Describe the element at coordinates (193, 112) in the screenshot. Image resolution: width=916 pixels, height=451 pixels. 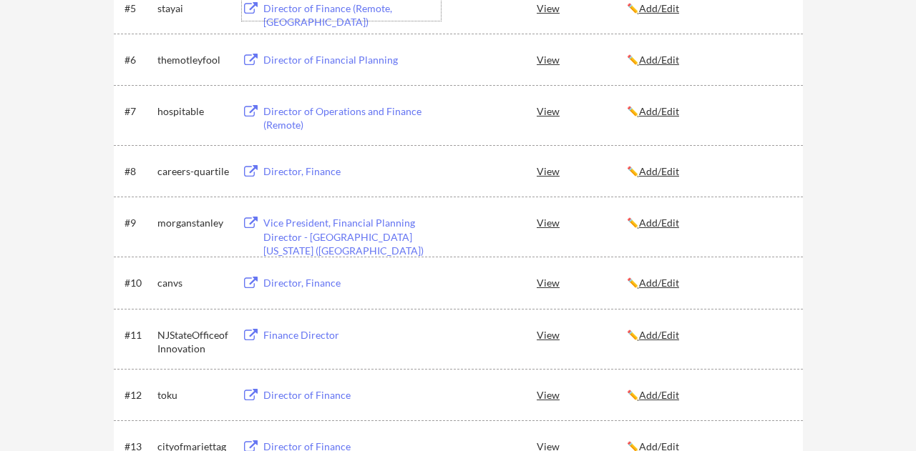
I see `div: hospitable` at that location.